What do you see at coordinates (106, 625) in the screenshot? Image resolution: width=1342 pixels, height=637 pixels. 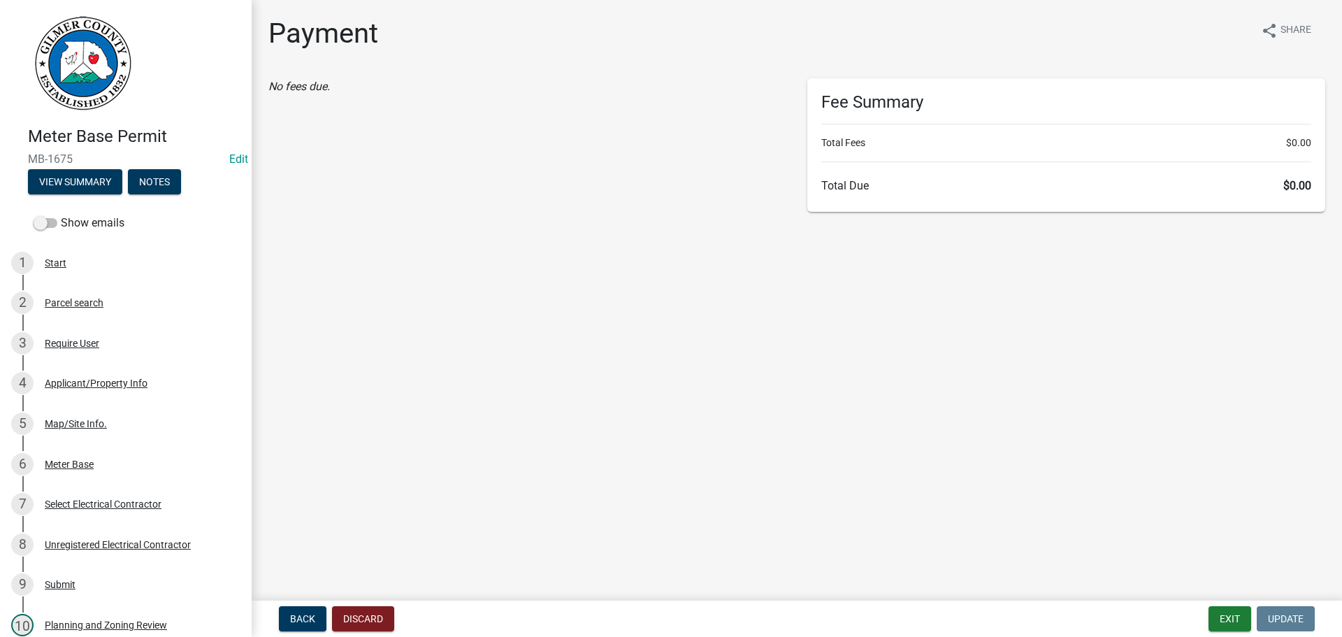 I see `div: Planning and Zoning Review` at bounding box center [106, 625].